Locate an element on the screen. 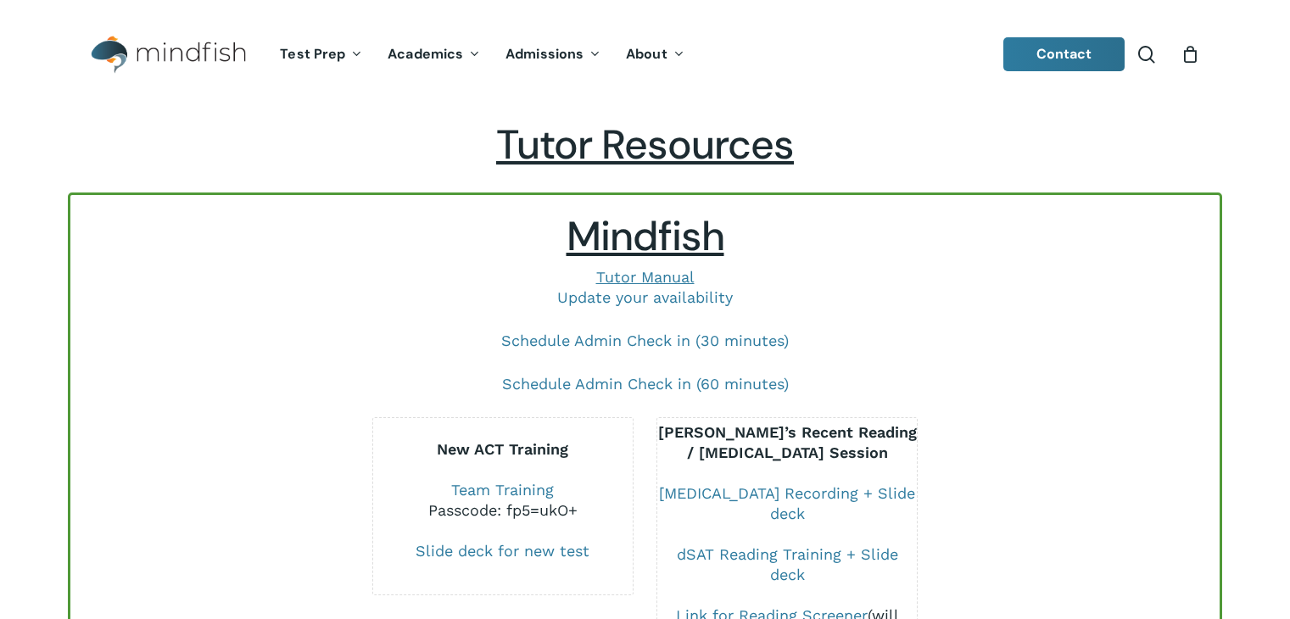 The width and height of the screenshot is (1290, 619). a: Cart is located at coordinates (1190, 54).